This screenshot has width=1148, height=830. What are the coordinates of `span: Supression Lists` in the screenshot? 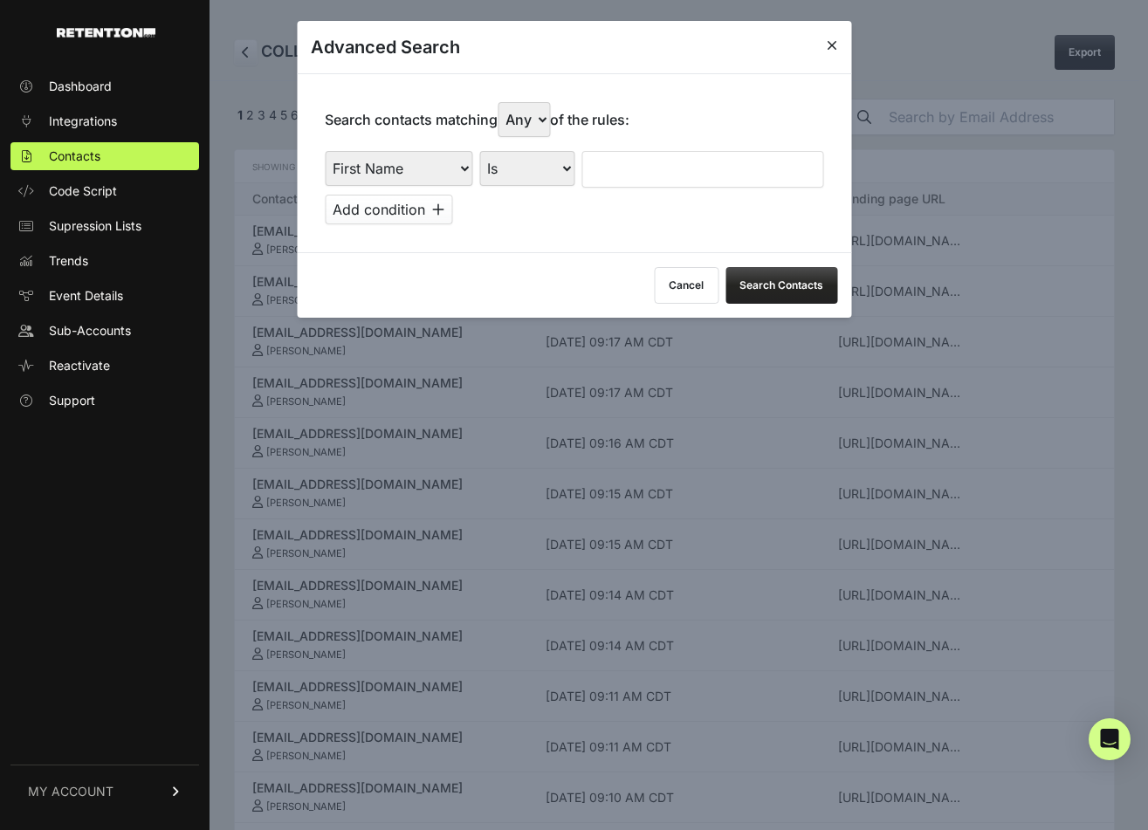 It's located at (95, 226).